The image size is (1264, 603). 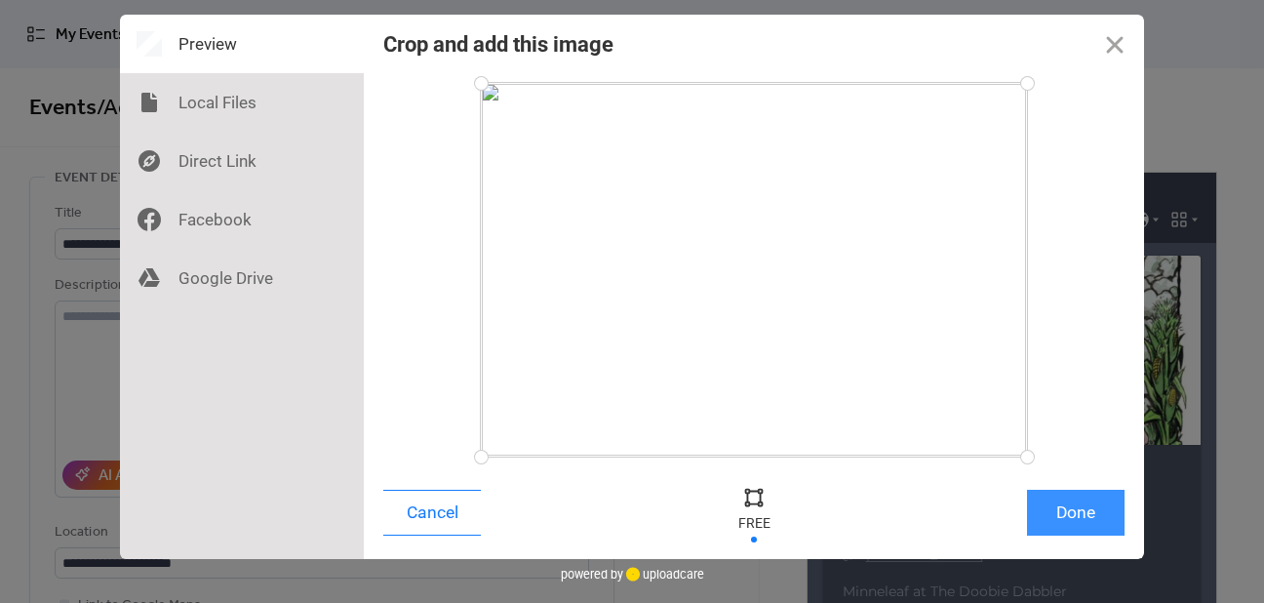 What do you see at coordinates (242, 219) in the screenshot?
I see `div: Facebook` at bounding box center [242, 219].